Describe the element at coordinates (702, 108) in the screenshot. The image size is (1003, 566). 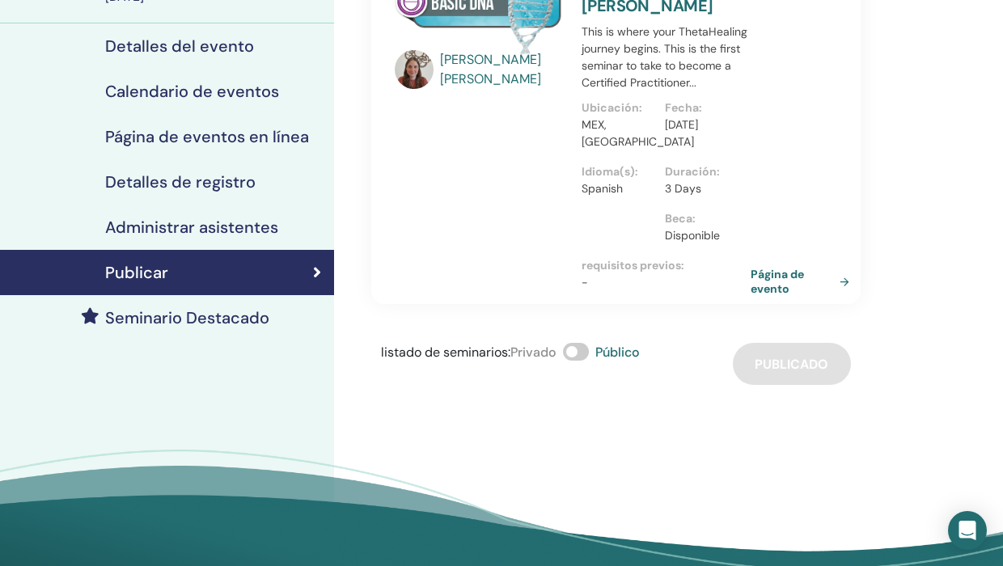
I see `p: Fecha :` at that location.